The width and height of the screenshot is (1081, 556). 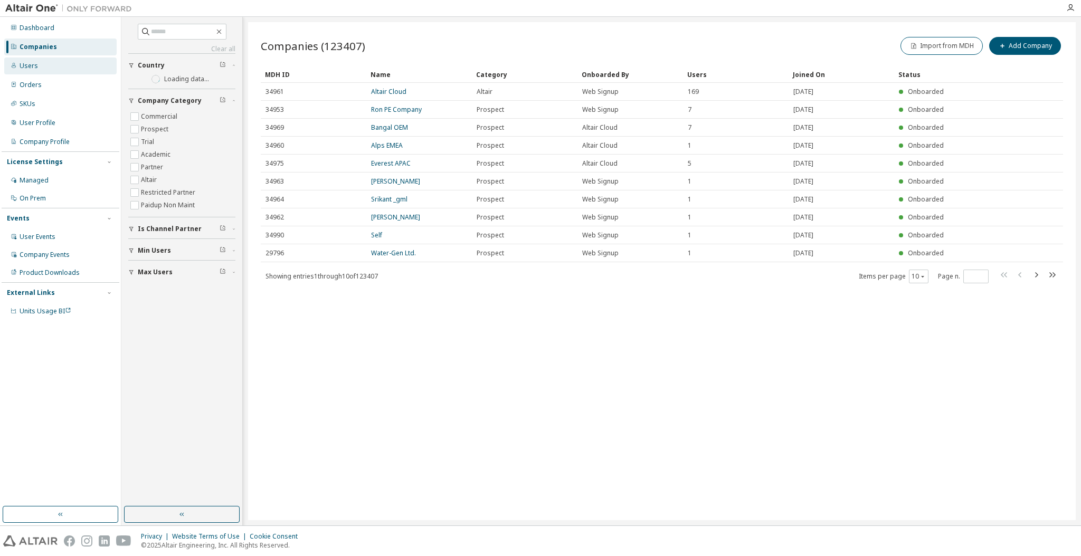 What do you see at coordinates (27, 104) in the screenshot?
I see `div: SKUs` at bounding box center [27, 104].